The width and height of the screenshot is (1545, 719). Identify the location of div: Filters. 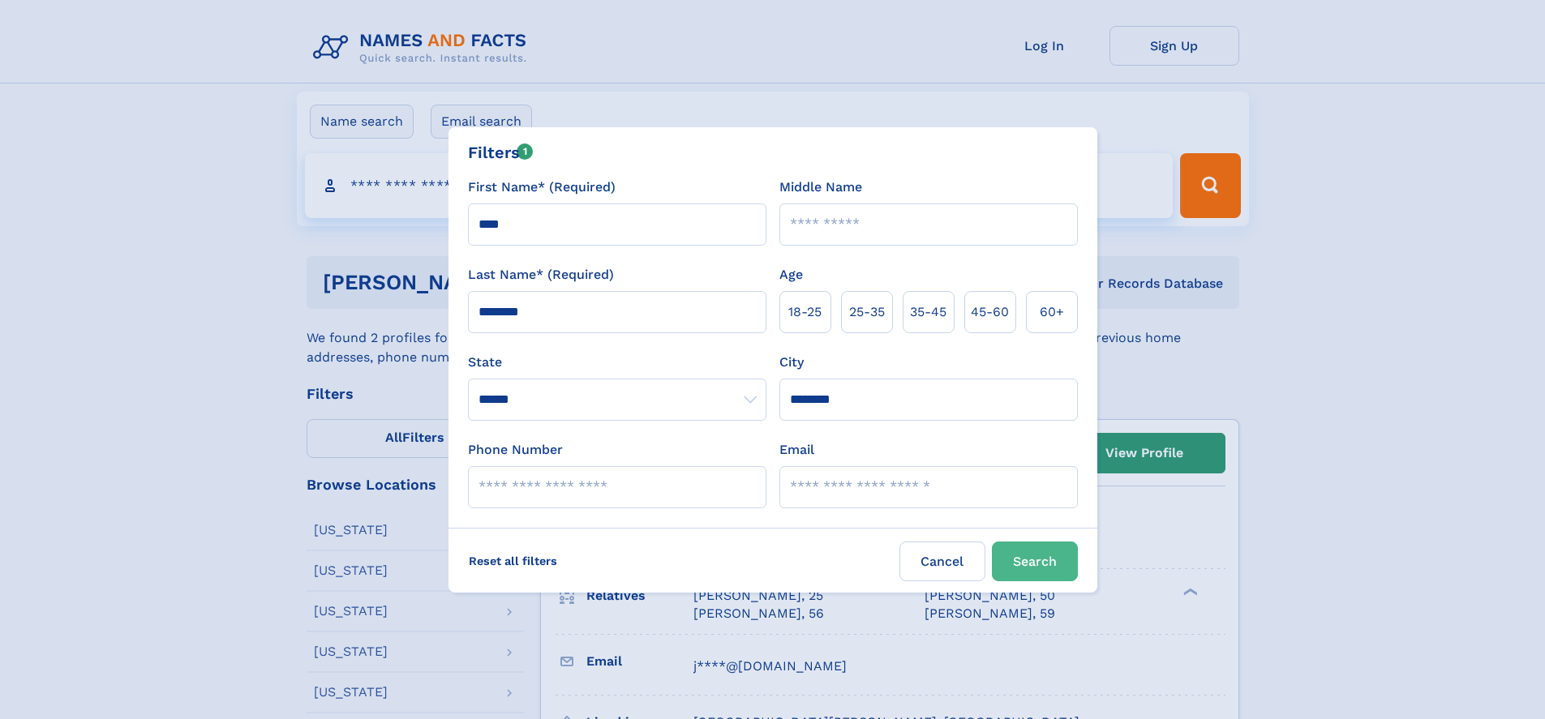
(500, 152).